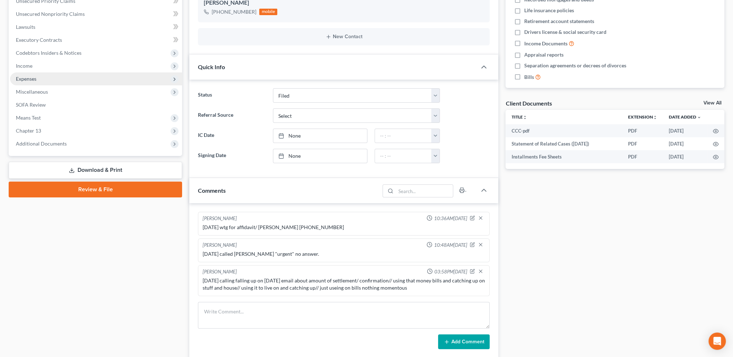 The width and height of the screenshot is (733, 357). What do you see at coordinates (32, 92) in the screenshot?
I see `span: Miscellaneous` at bounding box center [32, 92].